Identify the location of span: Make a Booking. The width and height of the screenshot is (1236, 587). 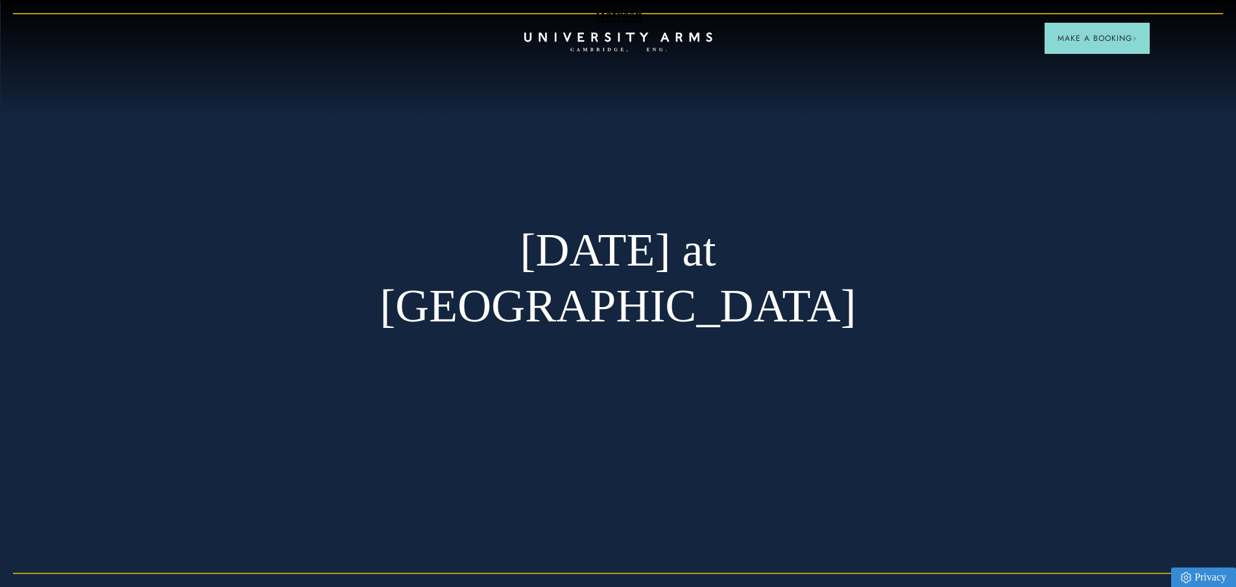
(1097, 38).